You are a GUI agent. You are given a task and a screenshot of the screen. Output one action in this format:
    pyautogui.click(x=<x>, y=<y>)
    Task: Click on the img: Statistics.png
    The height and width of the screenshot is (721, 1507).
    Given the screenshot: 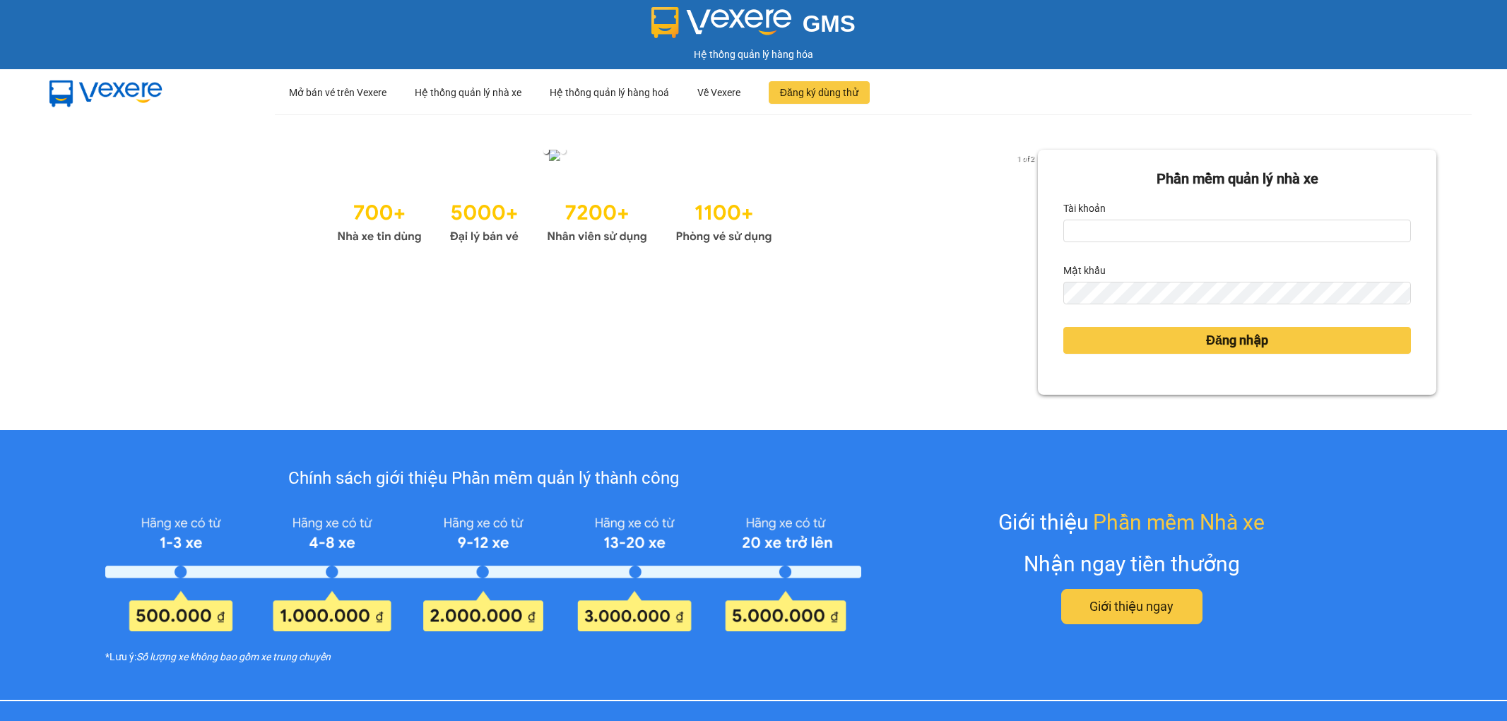 What is the action you would take?
    pyautogui.click(x=554, y=220)
    